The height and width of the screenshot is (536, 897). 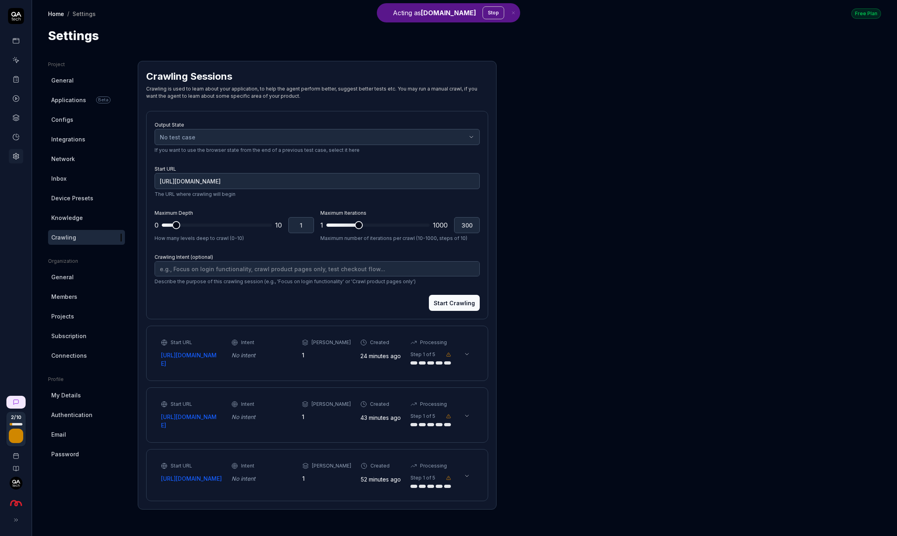 What do you see at coordinates (59, 178) in the screenshot?
I see `span: Inbox` at bounding box center [59, 178].